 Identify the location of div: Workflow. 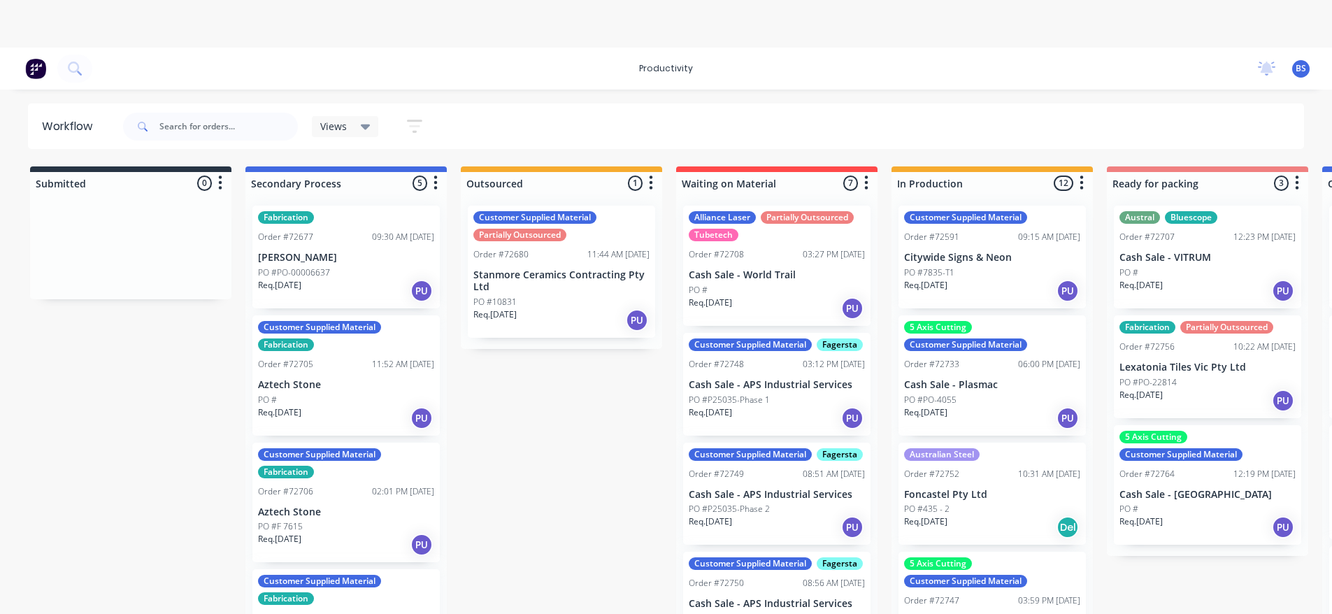
(71, 127).